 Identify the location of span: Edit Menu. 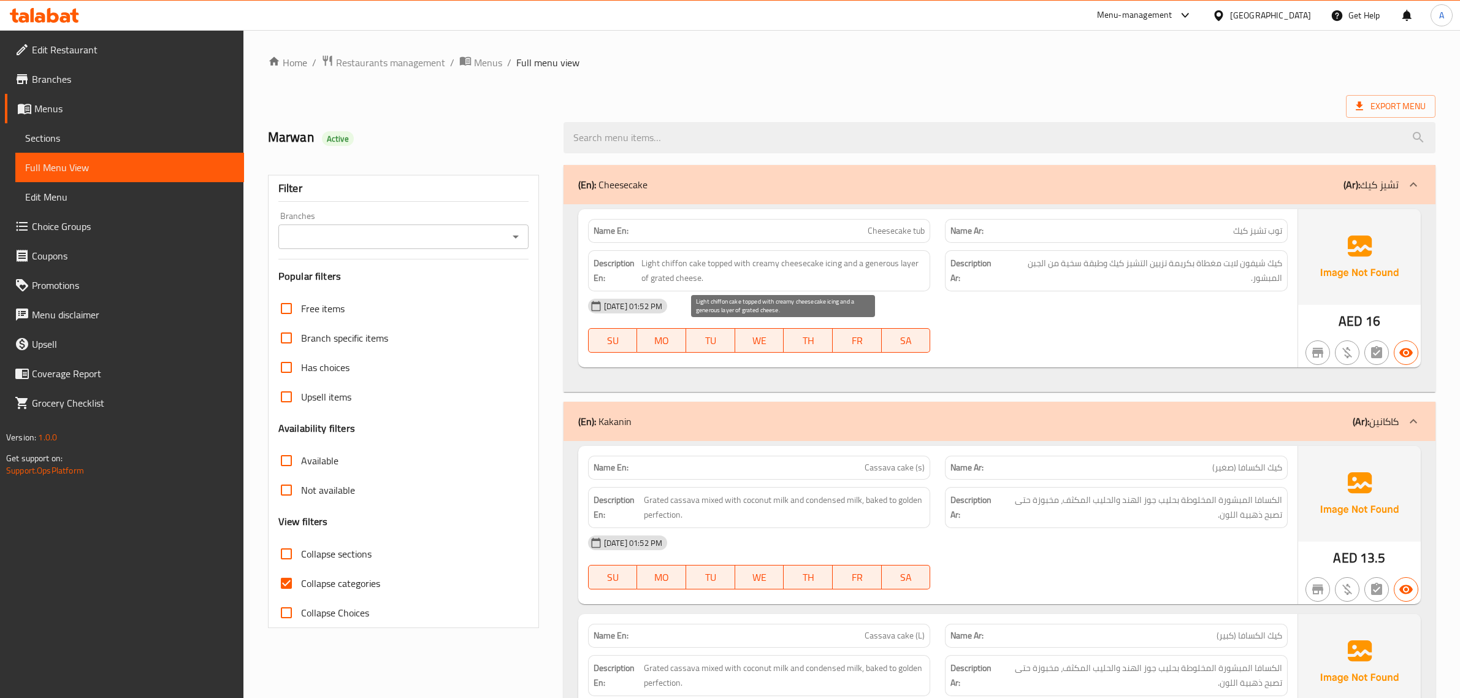
(129, 197).